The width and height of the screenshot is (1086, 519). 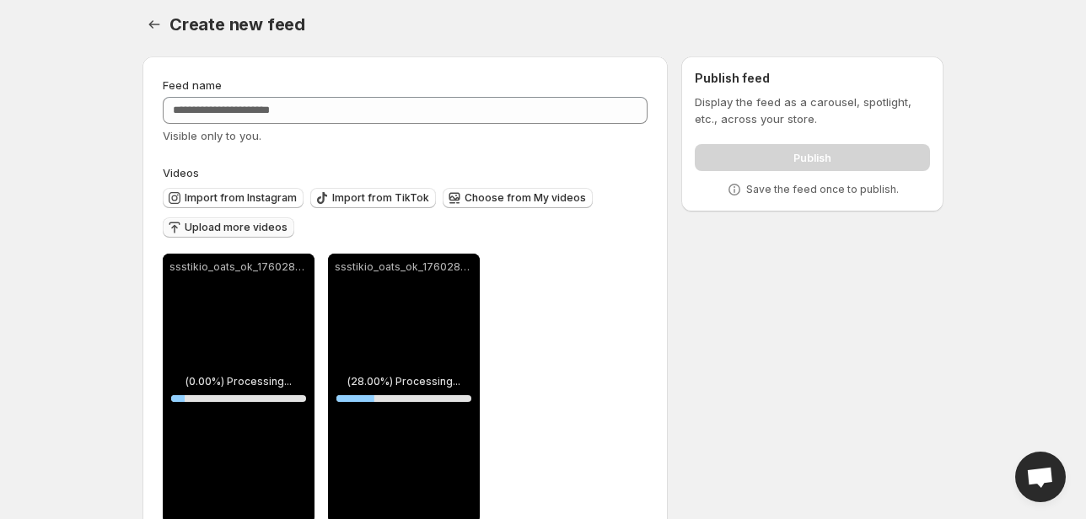 What do you see at coordinates (404, 267) in the screenshot?
I see `p: ssstikio_oats_ok_1760287989847` at bounding box center [404, 267].